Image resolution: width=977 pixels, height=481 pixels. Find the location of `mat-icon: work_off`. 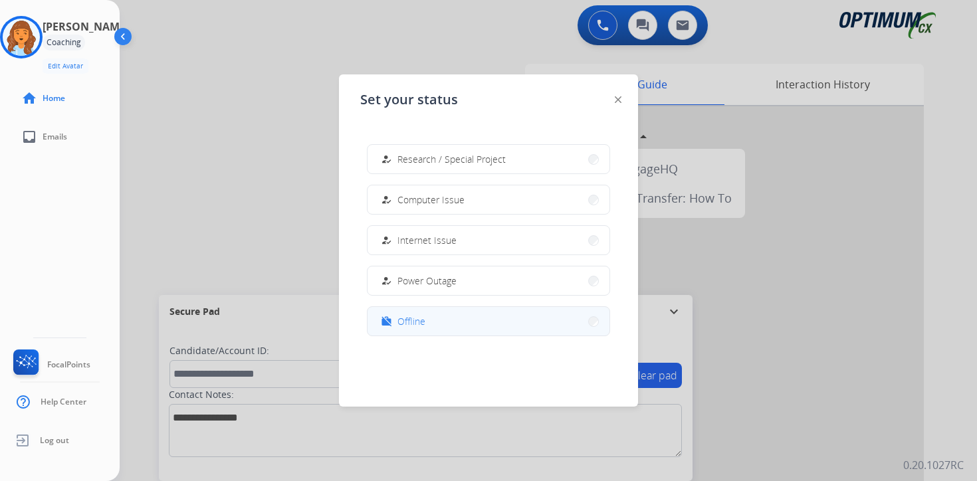

mat-icon: work_off is located at coordinates (386, 321).